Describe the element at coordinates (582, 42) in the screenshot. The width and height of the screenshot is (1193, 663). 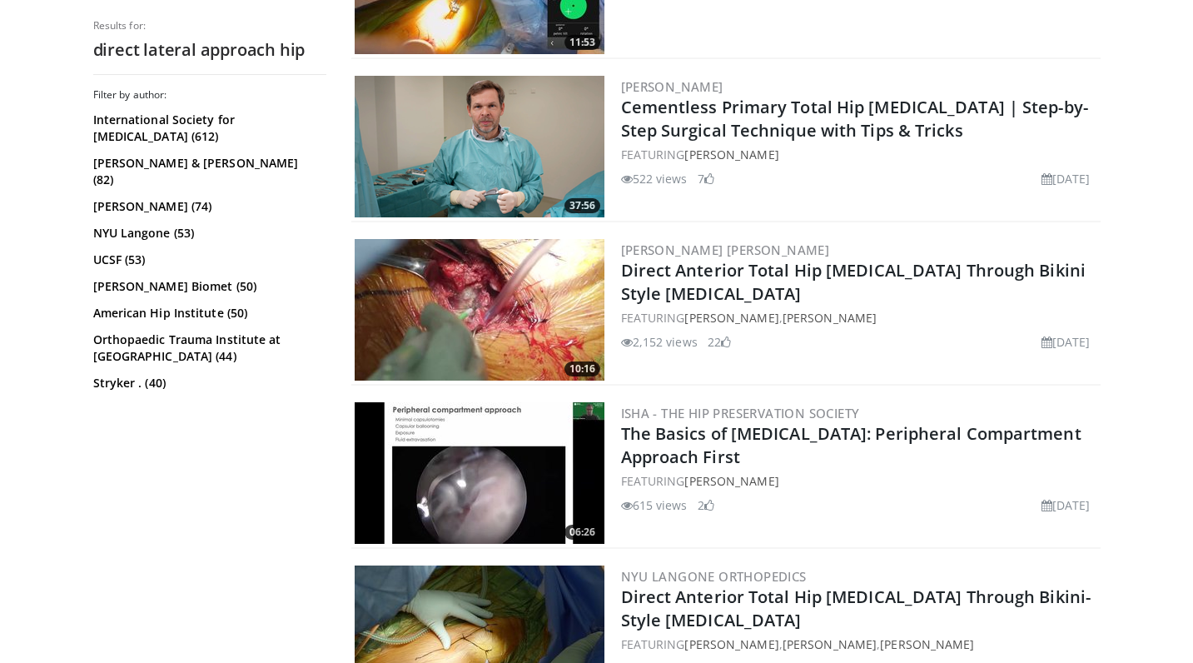
I see `span: 11:53` at that location.